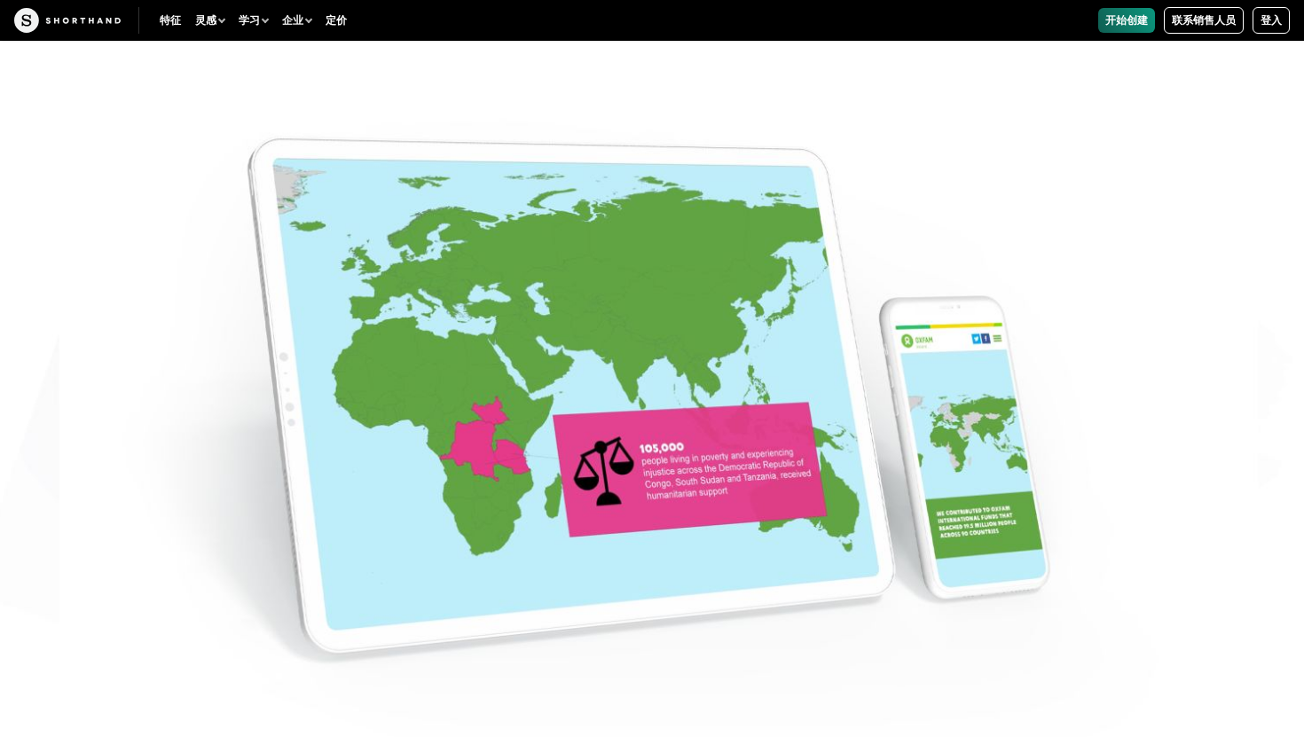  I want to click on a: 登入, so click(1271, 20).